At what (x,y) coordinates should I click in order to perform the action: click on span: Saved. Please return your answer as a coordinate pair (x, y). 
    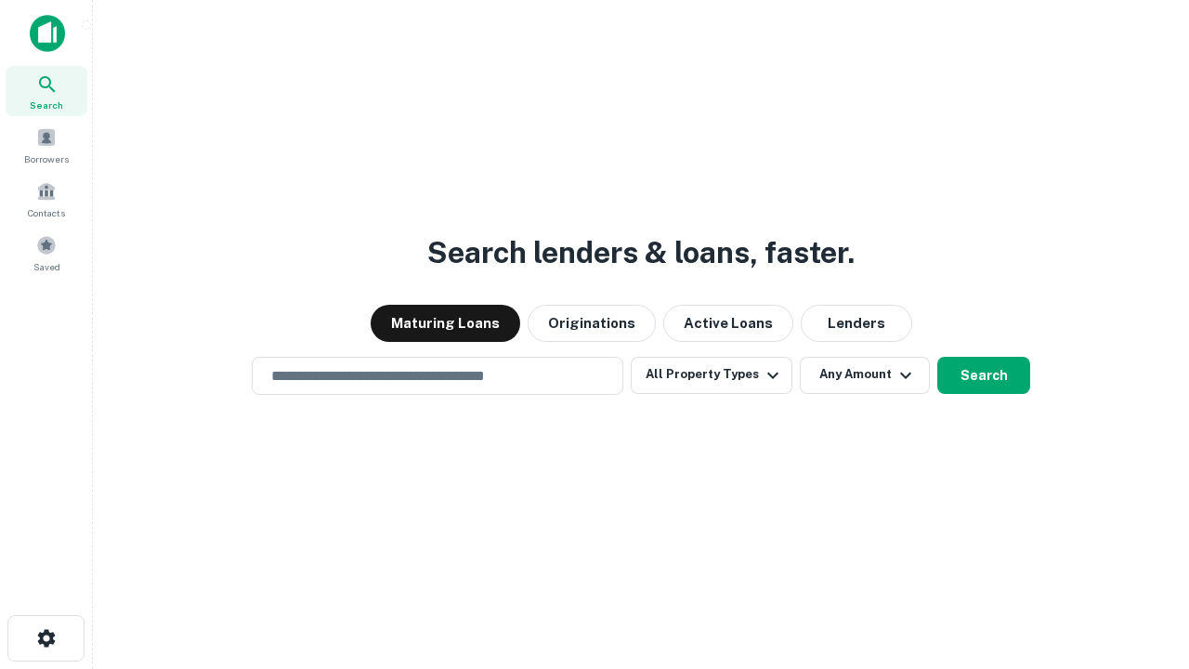
    Looking at the image, I should click on (46, 267).